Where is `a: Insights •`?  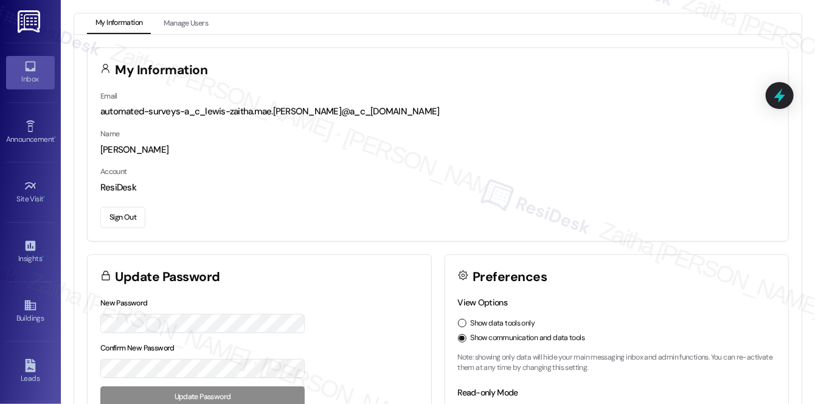 a: Insights • is located at coordinates (30, 252).